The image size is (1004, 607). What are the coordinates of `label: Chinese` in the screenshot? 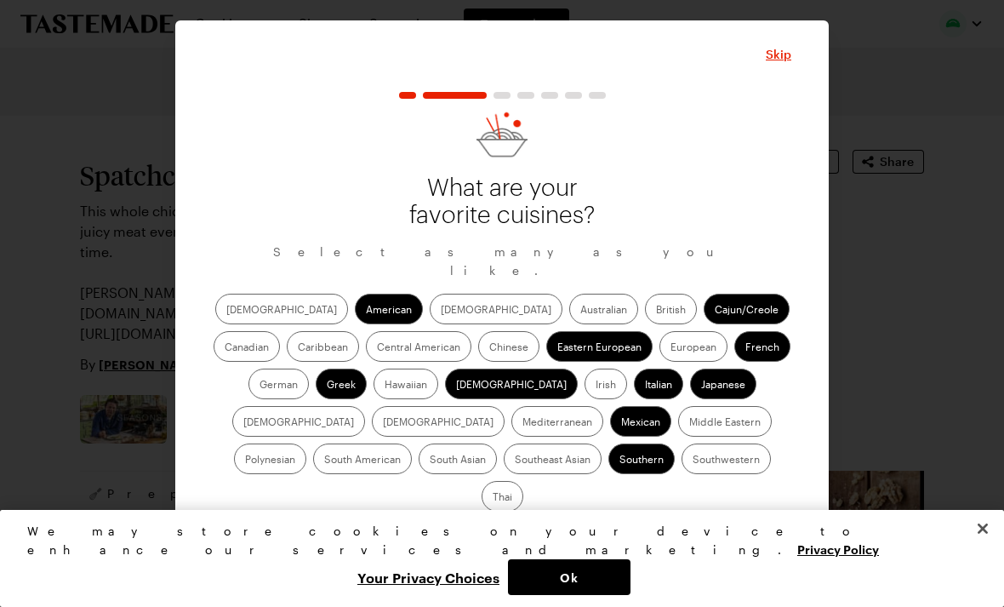 It's located at (509, 346).